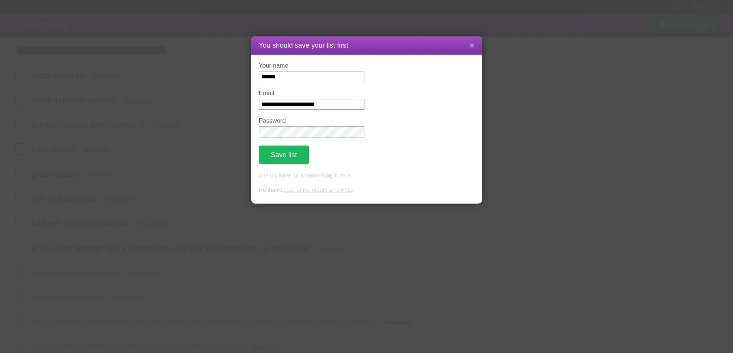 This screenshot has width=733, height=353. I want to click on label: Password, so click(311, 121).